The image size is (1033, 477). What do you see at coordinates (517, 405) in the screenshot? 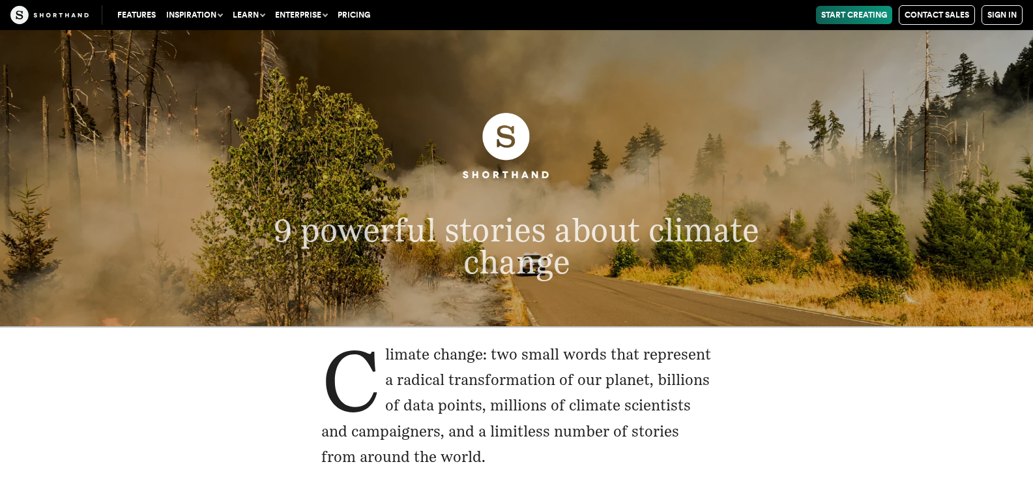
I see `p: Climate change: two small words that represent a radical transformation of our planet, billions o...` at bounding box center [517, 405].